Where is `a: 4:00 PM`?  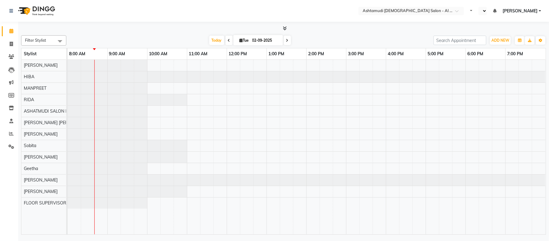 a: 4:00 PM is located at coordinates (396, 54).